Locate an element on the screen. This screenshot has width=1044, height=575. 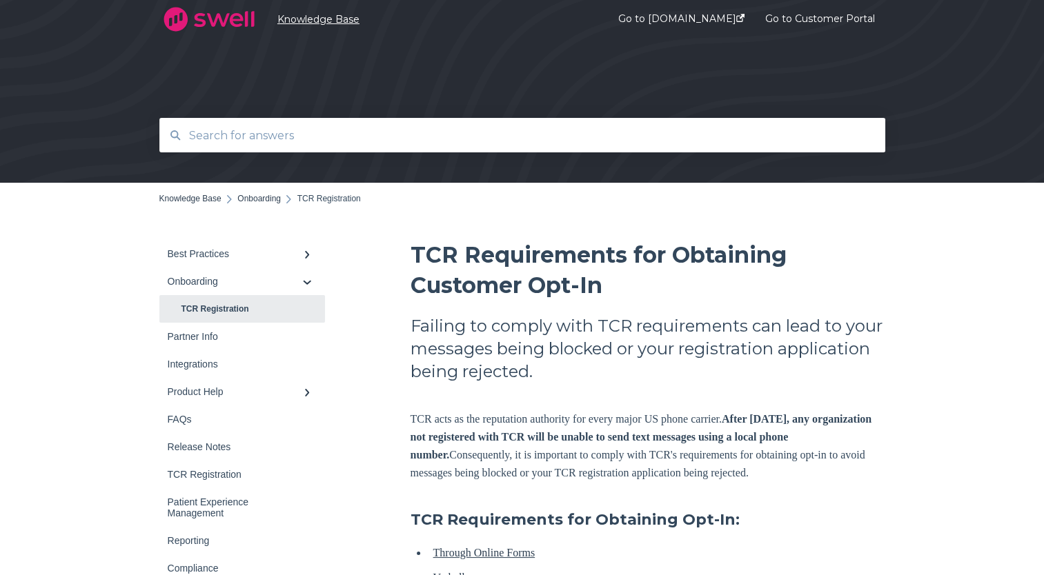
a: Best Practices is located at coordinates (242, 254).